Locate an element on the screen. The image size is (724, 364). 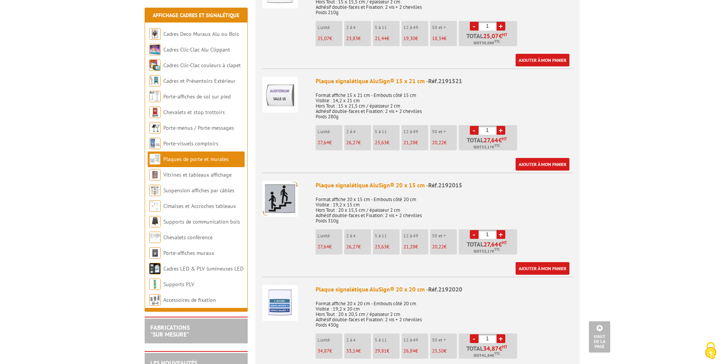
img: Supports PLV is located at coordinates (155, 284).